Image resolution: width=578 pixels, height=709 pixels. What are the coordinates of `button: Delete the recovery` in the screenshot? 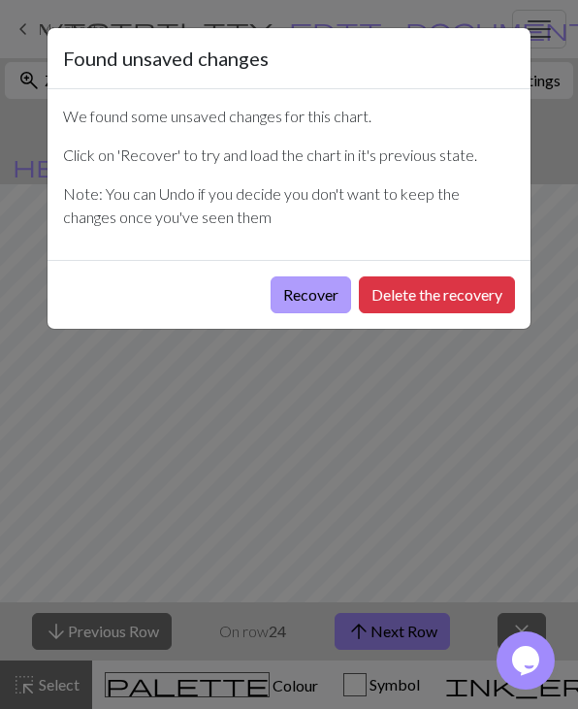 It's located at (436, 295).